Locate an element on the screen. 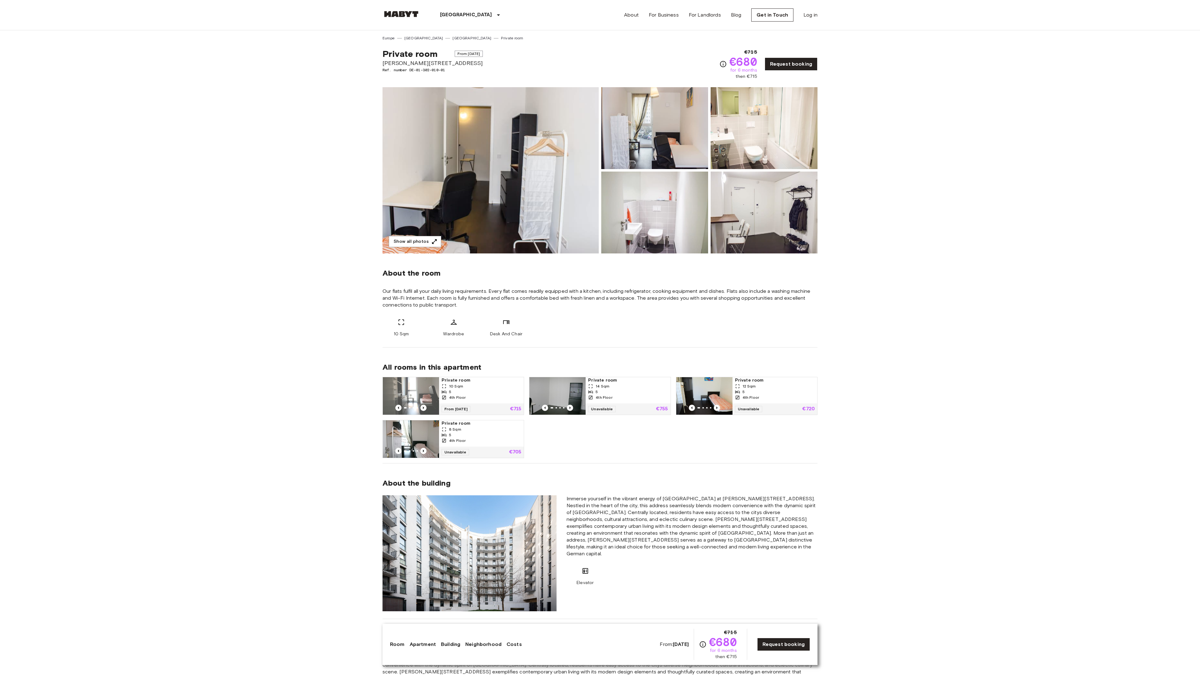 The width and height of the screenshot is (1200, 675). a: Marketing picture of unit DE-01-302-010-04Previous imagePrevious imagePrivate room12 Sqm54th Floo... is located at coordinates (747, 396).